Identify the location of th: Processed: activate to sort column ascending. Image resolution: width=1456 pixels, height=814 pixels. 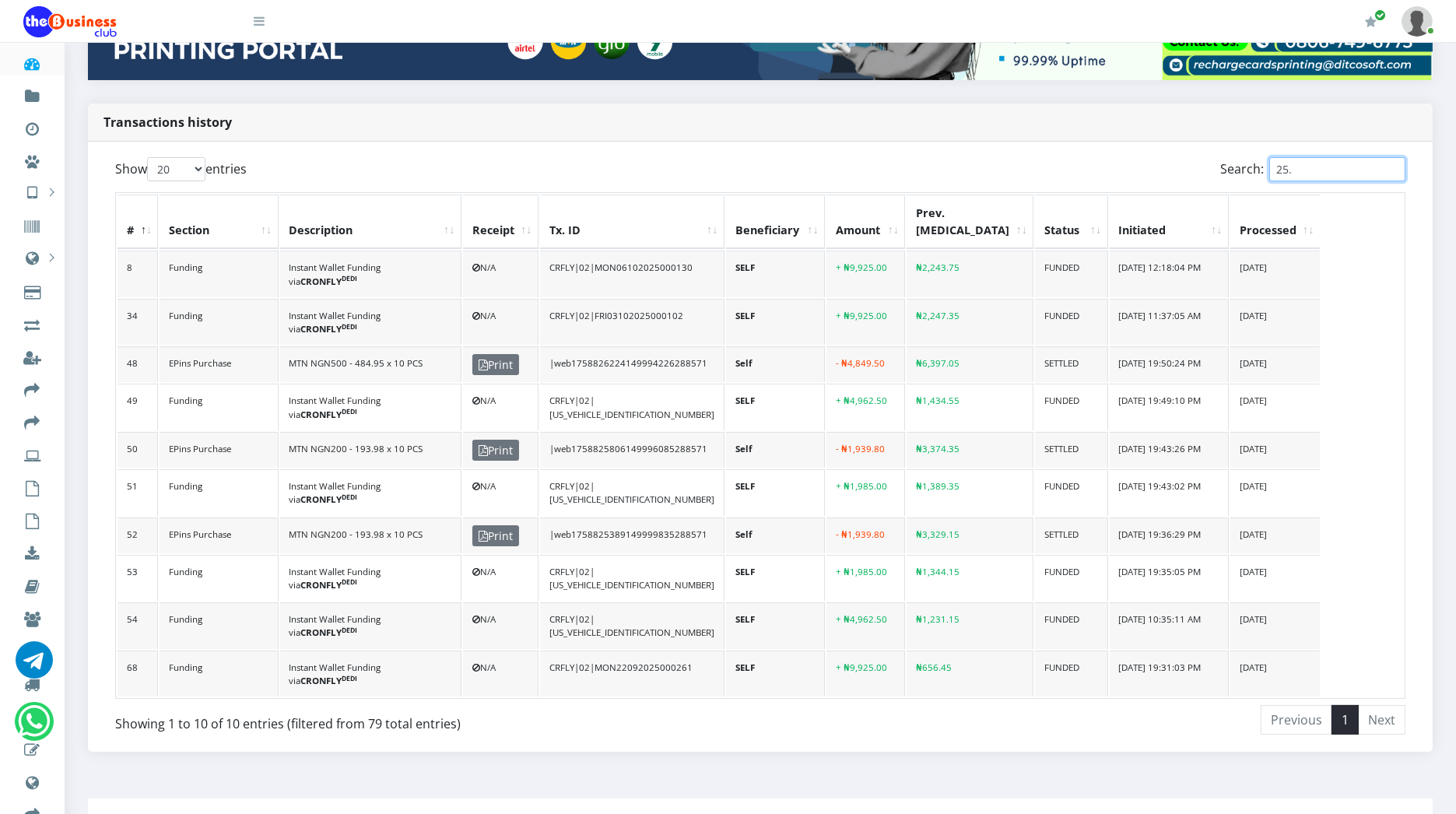
(1275, 222).